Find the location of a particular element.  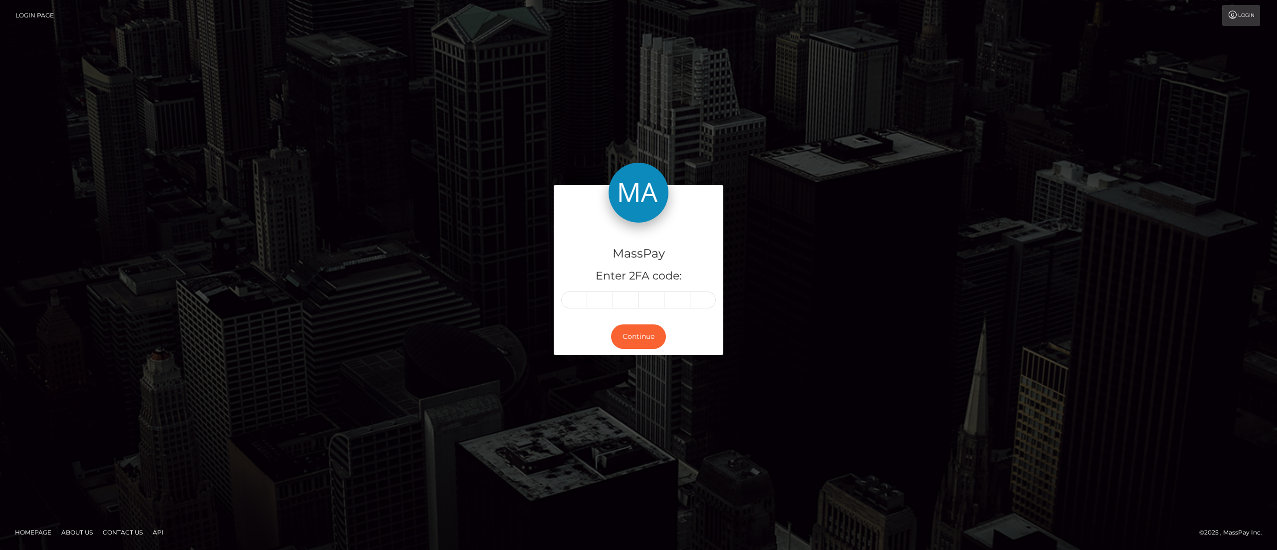

button: Continue is located at coordinates (638, 336).